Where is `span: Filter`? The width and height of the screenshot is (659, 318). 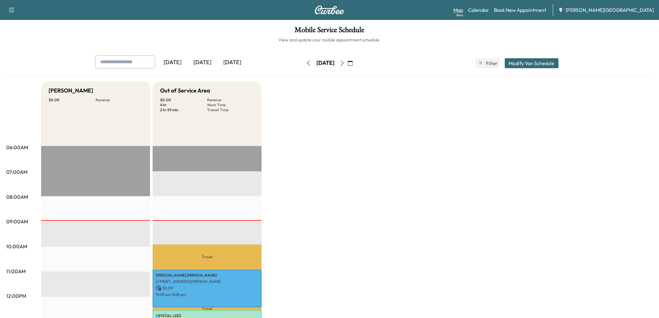
span: Filter is located at coordinates (492, 63).